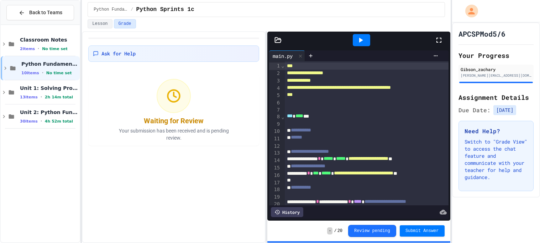 Image resolution: width=540 pixels, height=243 pixels. Describe the element at coordinates (287, 212) in the screenshot. I see `div: History` at that location.